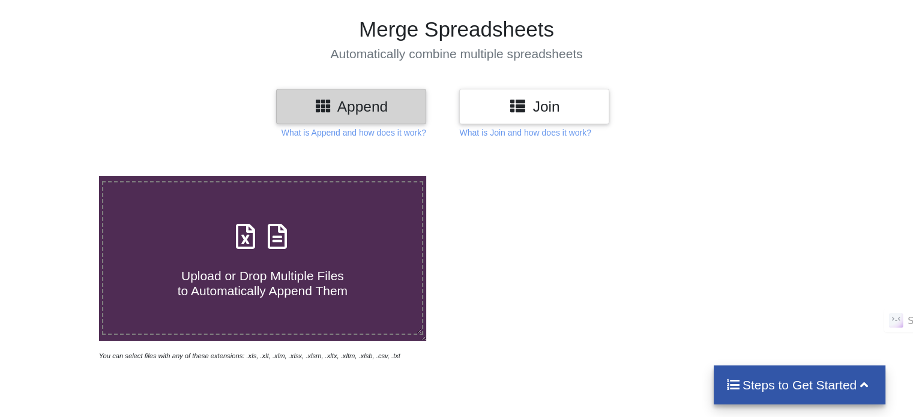 The image size is (913, 417). Describe the element at coordinates (799, 385) in the screenshot. I see `h4: Steps to Get Started` at that location.